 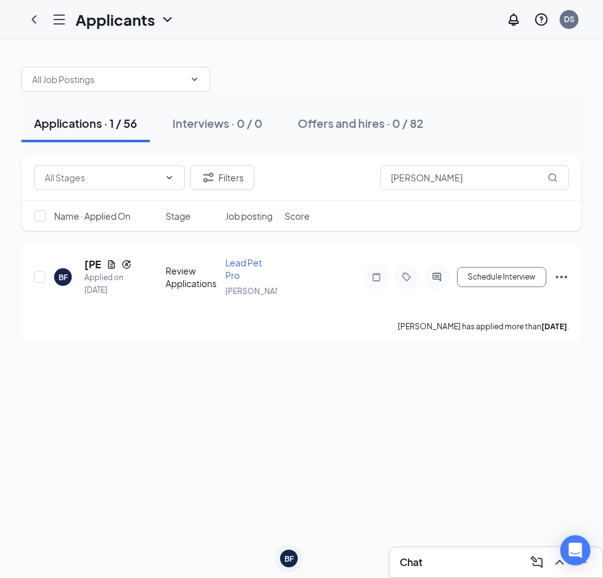 I want to click on svg: ChevronLeft, so click(x=34, y=20).